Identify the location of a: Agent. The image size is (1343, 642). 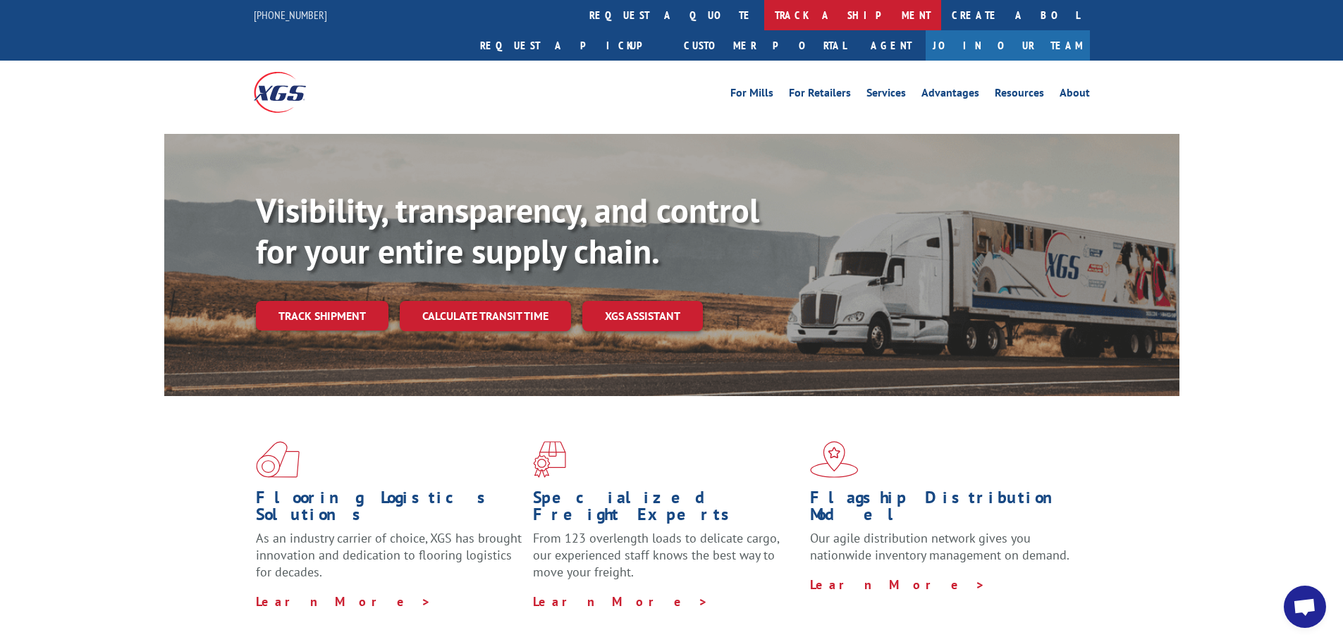
(891, 45).